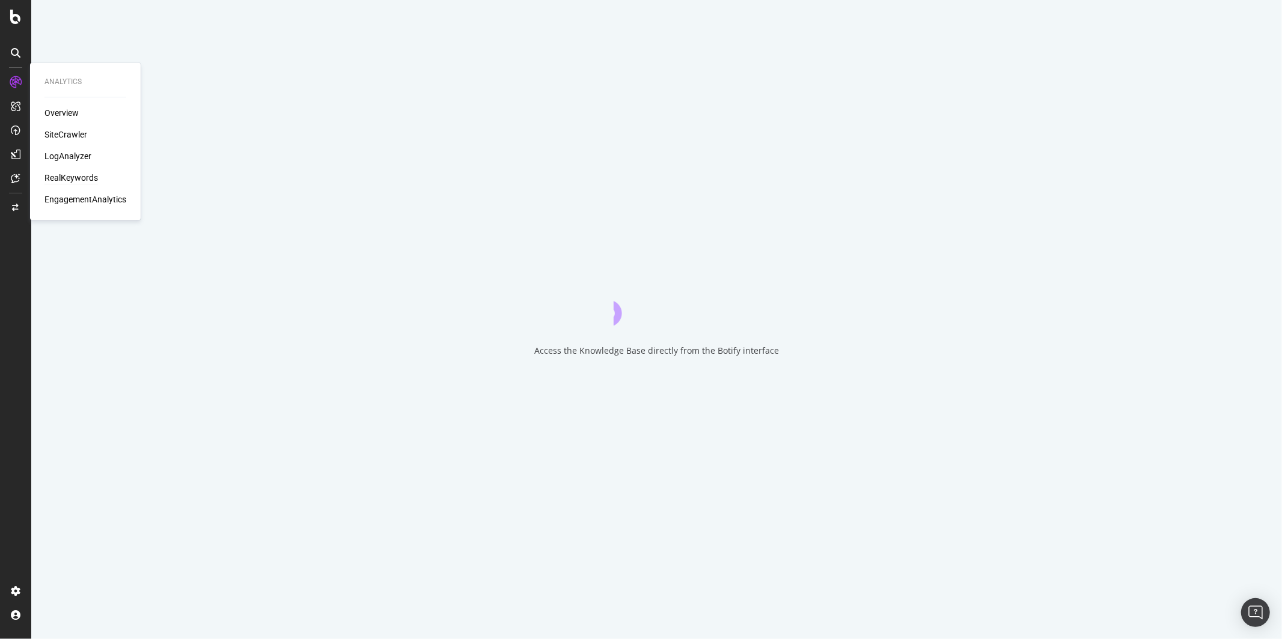  I want to click on div: EngagementAnalytics, so click(85, 200).